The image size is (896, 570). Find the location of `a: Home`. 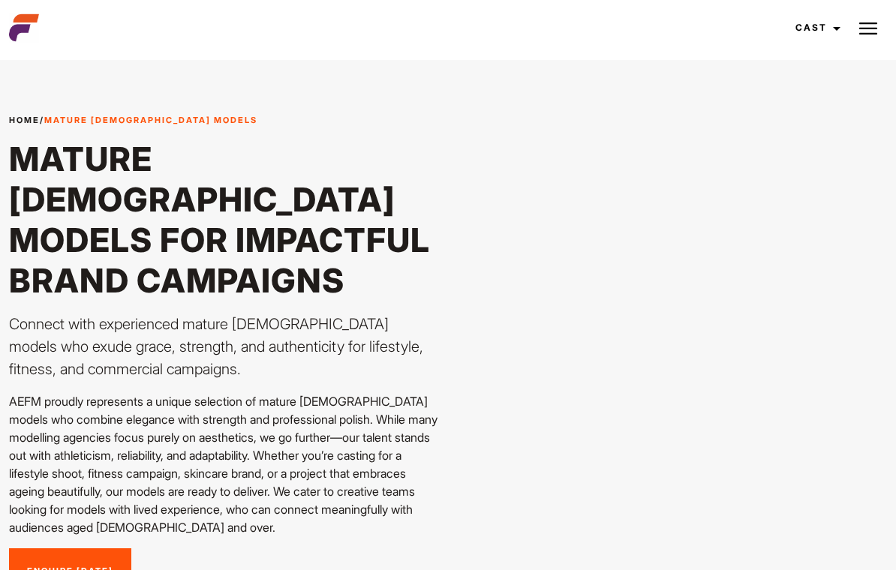

a: Home is located at coordinates (24, 120).